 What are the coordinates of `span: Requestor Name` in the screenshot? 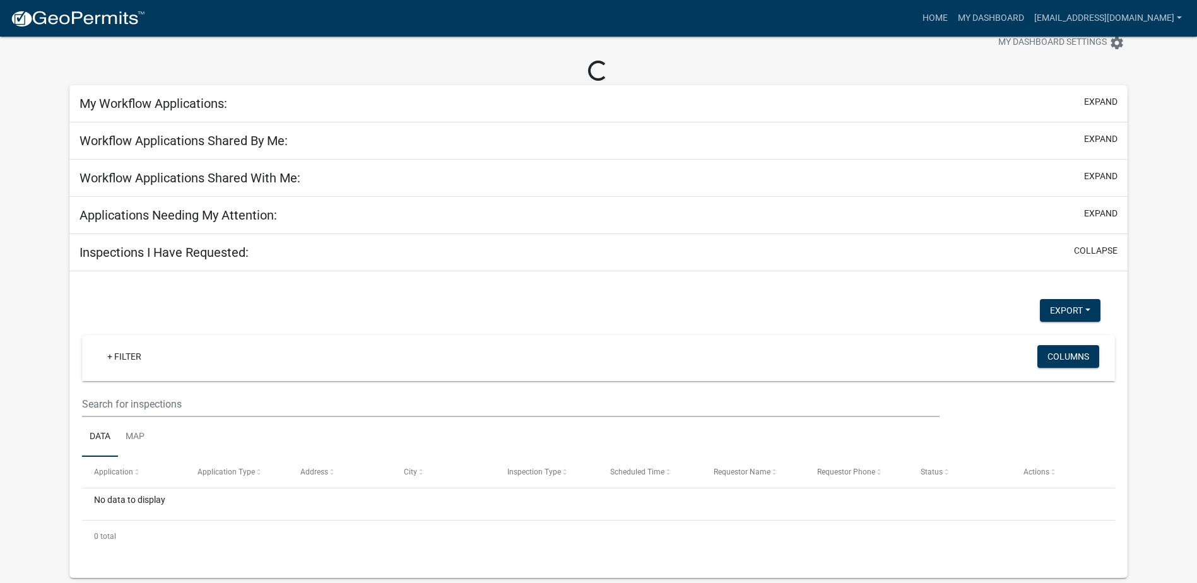 It's located at (742, 472).